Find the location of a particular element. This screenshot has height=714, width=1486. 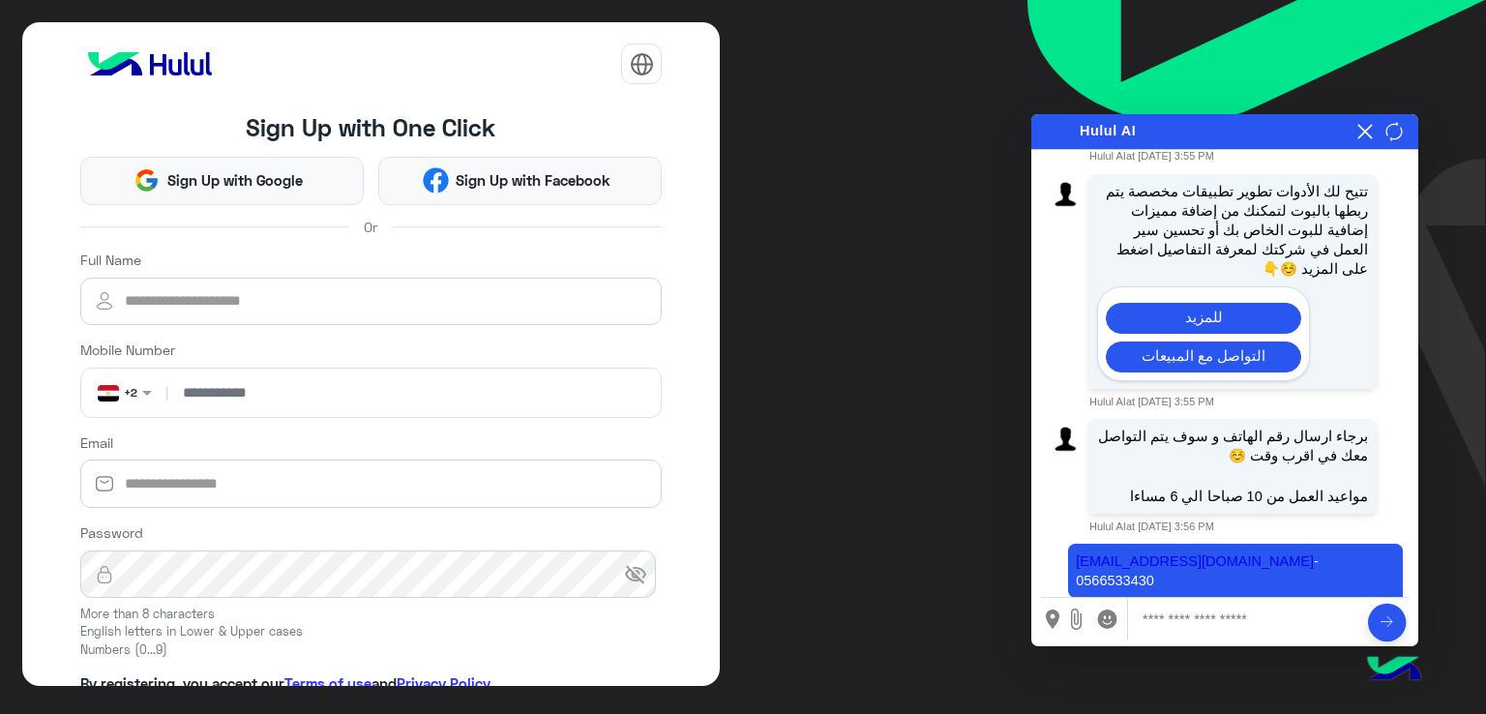

span: visibility_off is located at coordinates (636, 575).